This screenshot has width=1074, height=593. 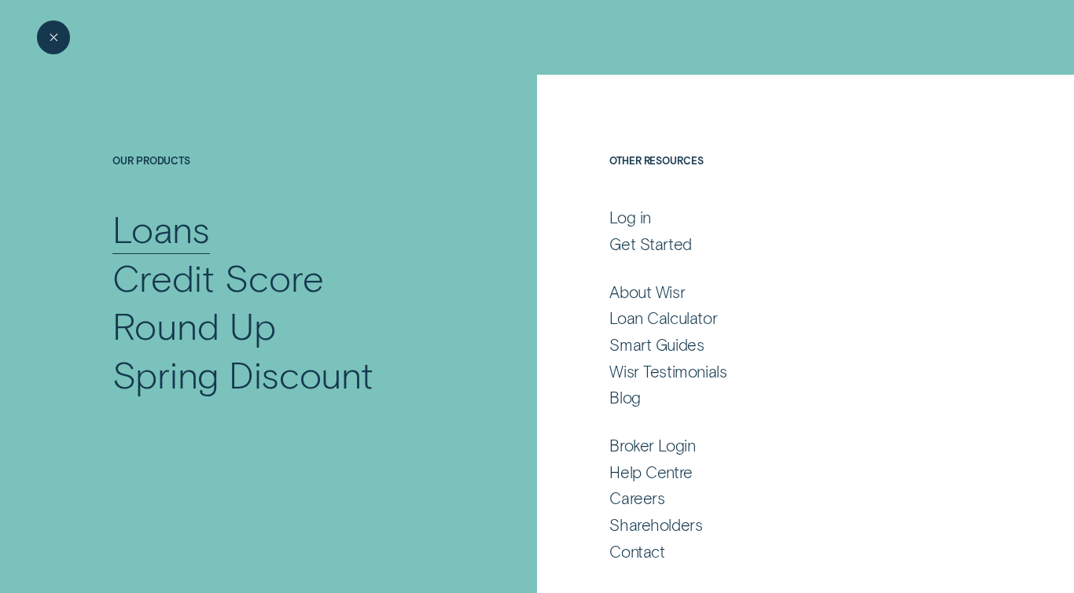 I want to click on button: Close Menu, so click(x=53, y=37).